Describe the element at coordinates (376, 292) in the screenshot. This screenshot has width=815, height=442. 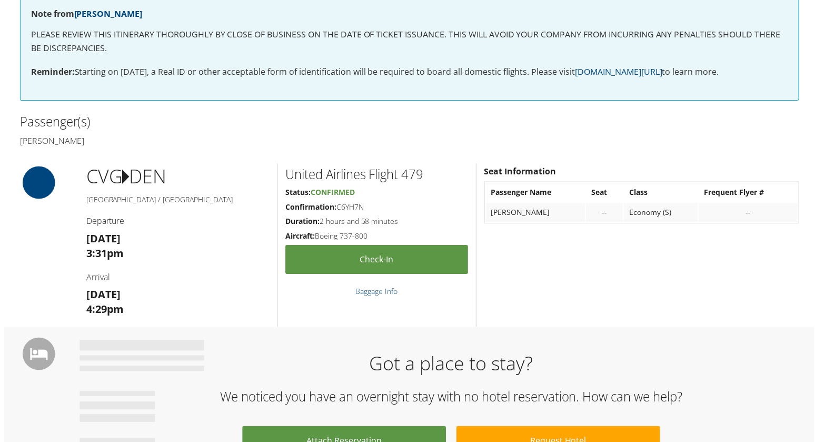
I see `a: Baggage Info` at that location.